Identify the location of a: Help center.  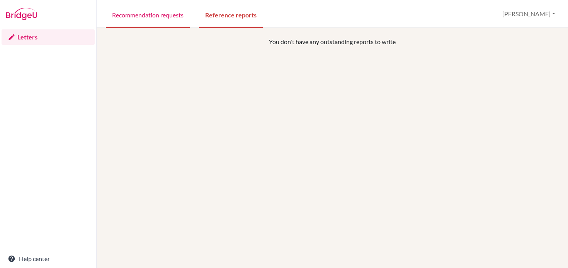
(48, 258).